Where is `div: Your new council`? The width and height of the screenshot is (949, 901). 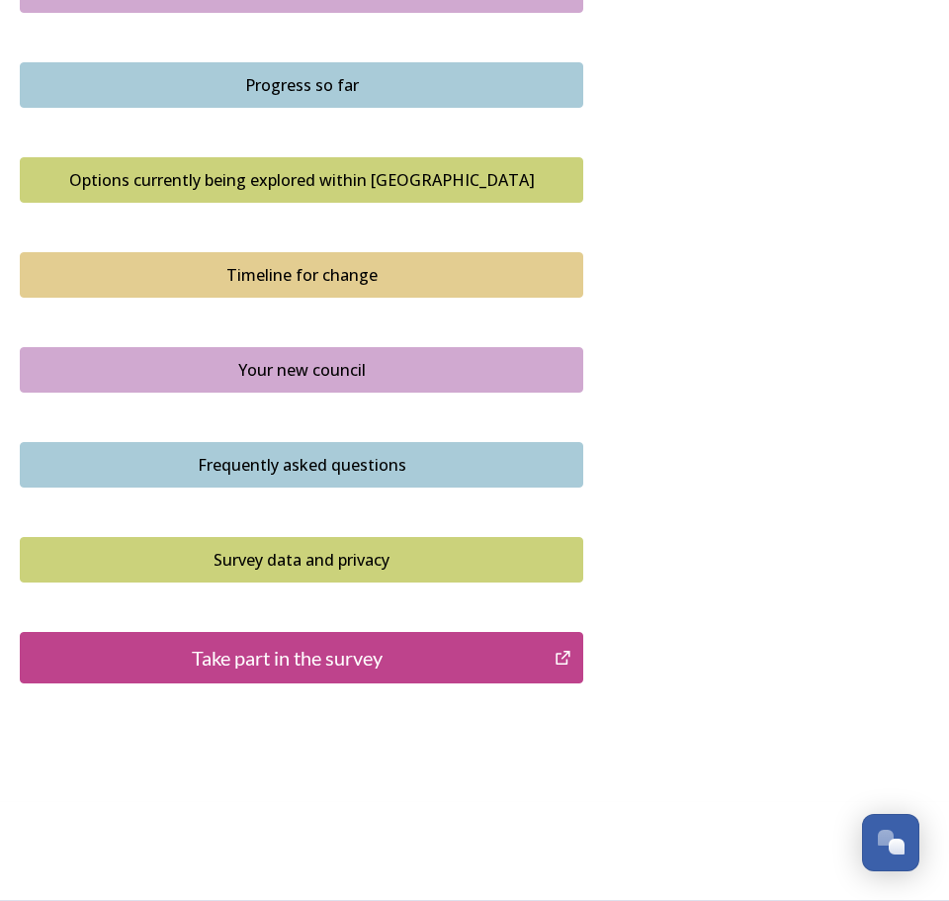 div: Your new council is located at coordinates (302, 370).